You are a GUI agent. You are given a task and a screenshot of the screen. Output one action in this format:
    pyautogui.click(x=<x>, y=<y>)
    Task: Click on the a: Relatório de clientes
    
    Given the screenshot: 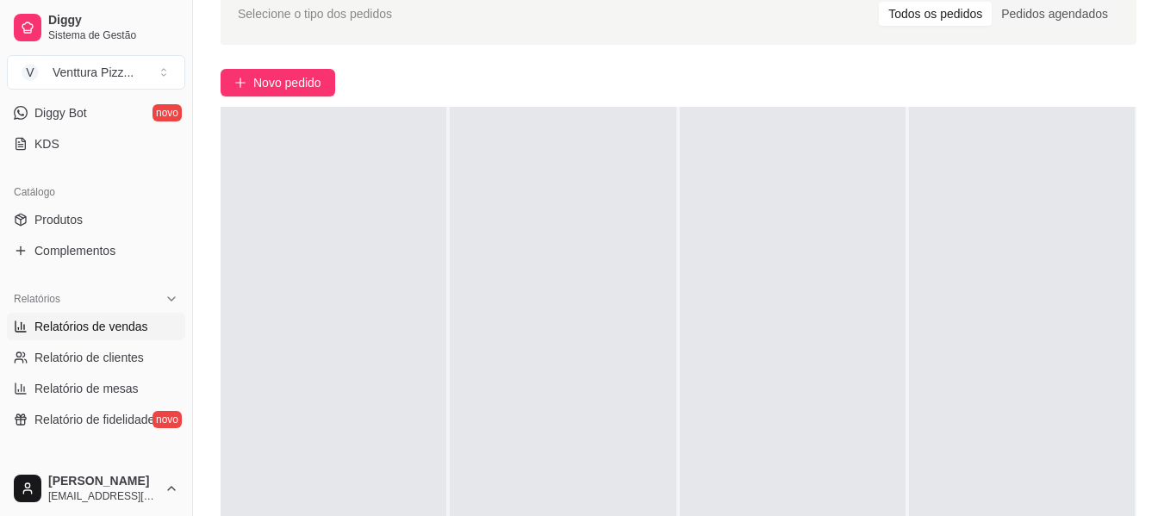 What is the action you would take?
    pyautogui.click(x=96, y=358)
    